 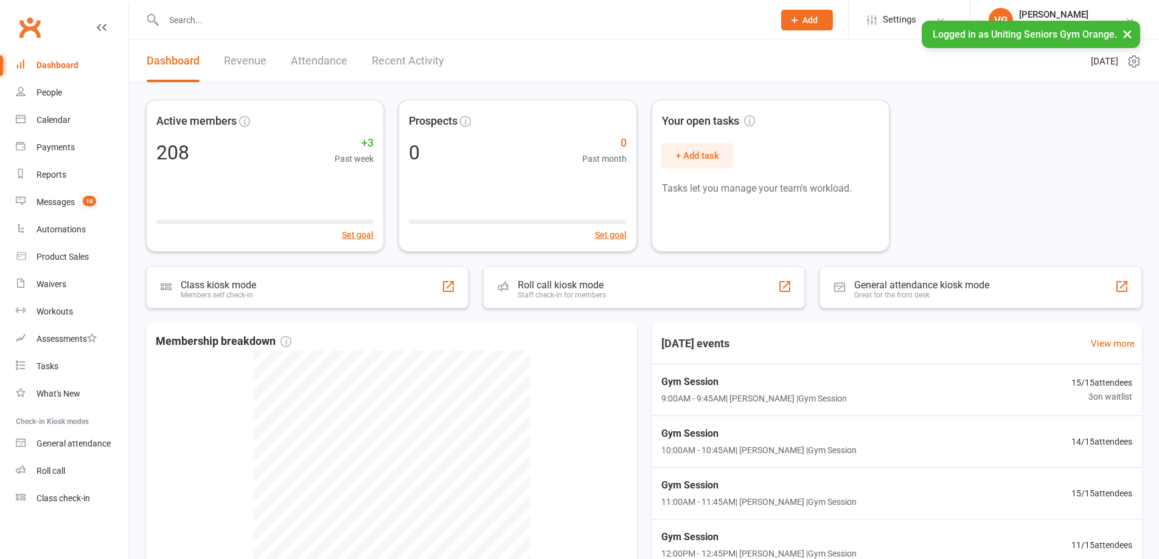 I want to click on div: Reports, so click(x=51, y=175).